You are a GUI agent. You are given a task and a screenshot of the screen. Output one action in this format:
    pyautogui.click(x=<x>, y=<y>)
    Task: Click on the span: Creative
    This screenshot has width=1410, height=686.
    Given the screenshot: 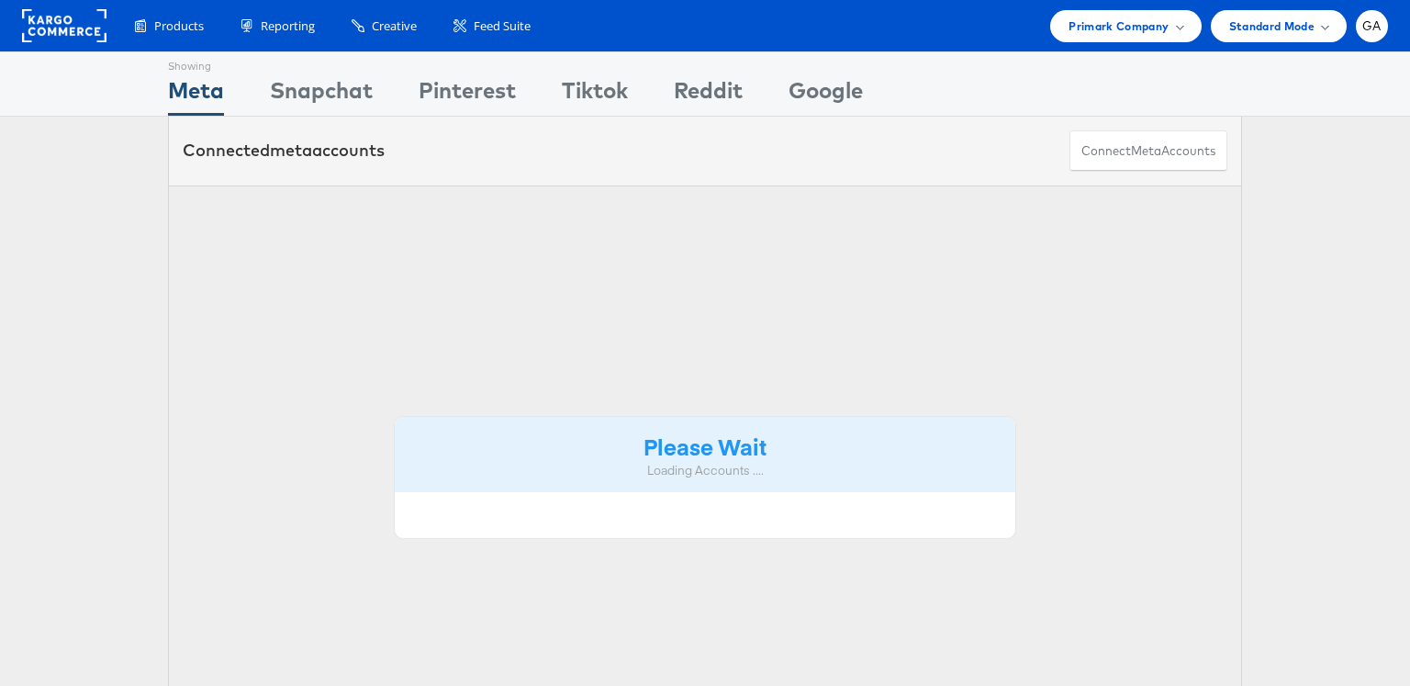 What is the action you would take?
    pyautogui.click(x=394, y=26)
    